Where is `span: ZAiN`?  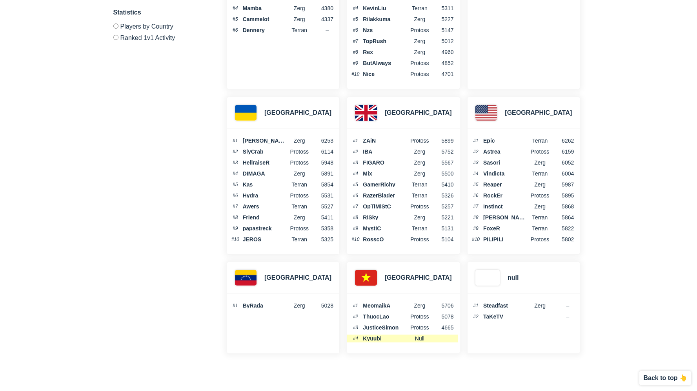 span: ZAiN is located at coordinates (386, 141).